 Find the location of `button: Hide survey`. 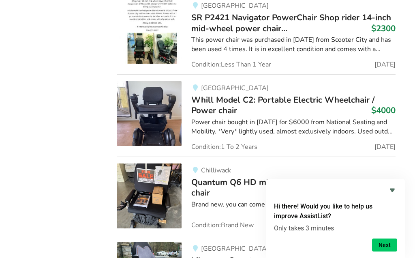

button: Hide survey is located at coordinates (392, 190).